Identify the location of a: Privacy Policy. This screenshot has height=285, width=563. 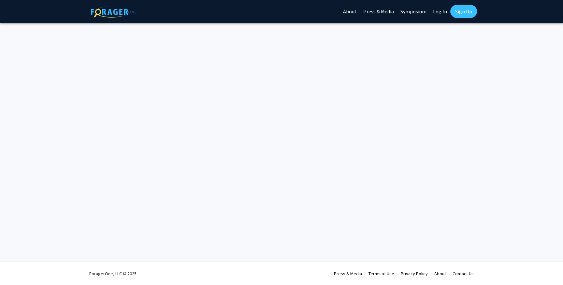
(414, 274).